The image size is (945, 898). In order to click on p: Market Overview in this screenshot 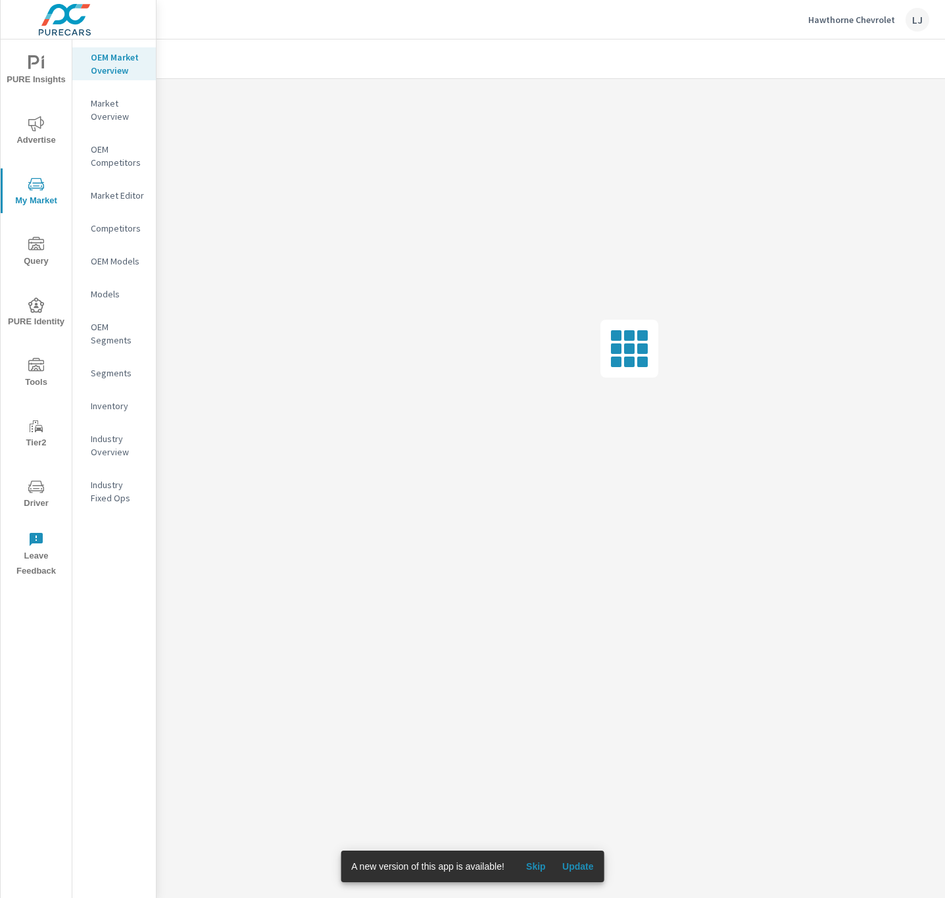, I will do `click(118, 110)`.